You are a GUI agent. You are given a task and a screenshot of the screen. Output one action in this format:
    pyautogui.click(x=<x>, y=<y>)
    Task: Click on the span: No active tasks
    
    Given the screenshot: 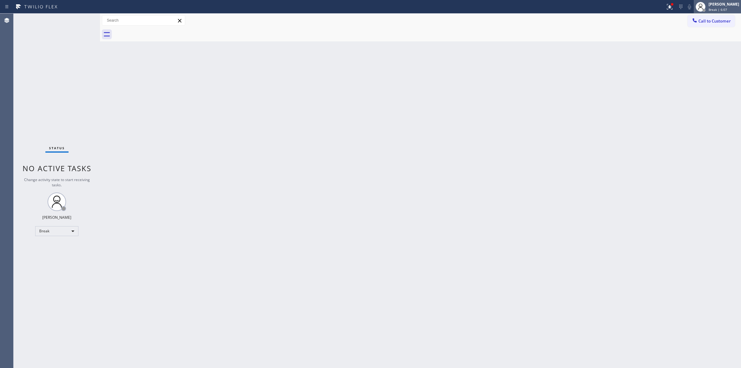 What is the action you would take?
    pyautogui.click(x=57, y=168)
    